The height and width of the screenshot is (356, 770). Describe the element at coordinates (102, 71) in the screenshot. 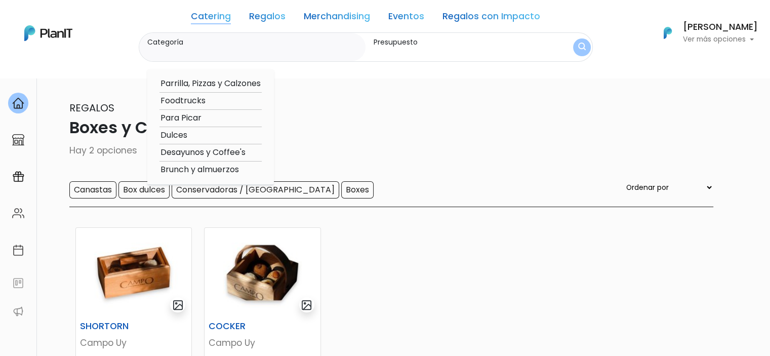

I see `div: J` at that location.